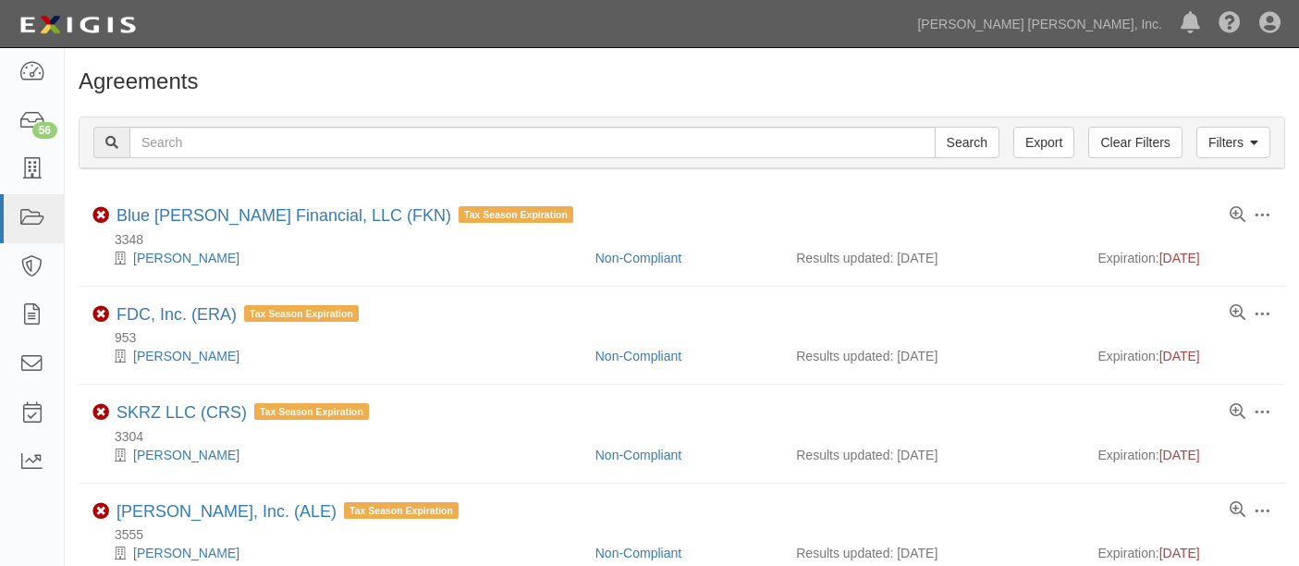 The height and width of the screenshot is (566, 1299). Describe the element at coordinates (689, 239) in the screenshot. I see `div: 3348` at that location.